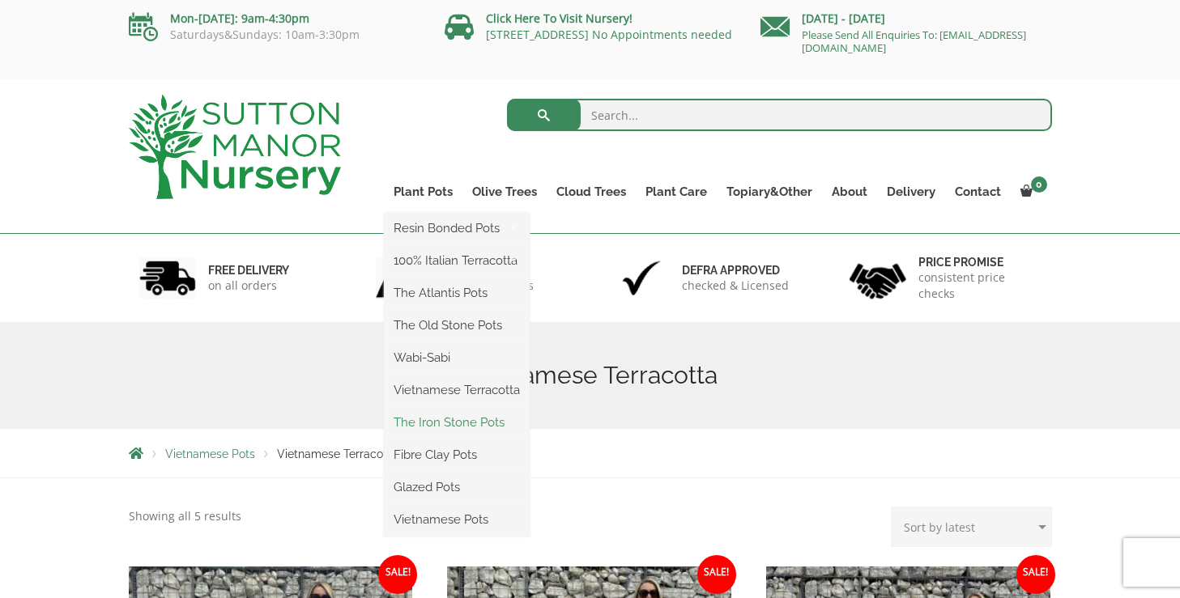  I want to click on a: Plant Care, so click(676, 192).